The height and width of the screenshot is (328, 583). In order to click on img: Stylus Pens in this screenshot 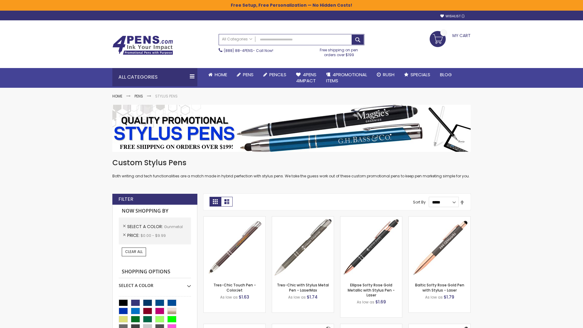, I will do `click(291, 128)`.